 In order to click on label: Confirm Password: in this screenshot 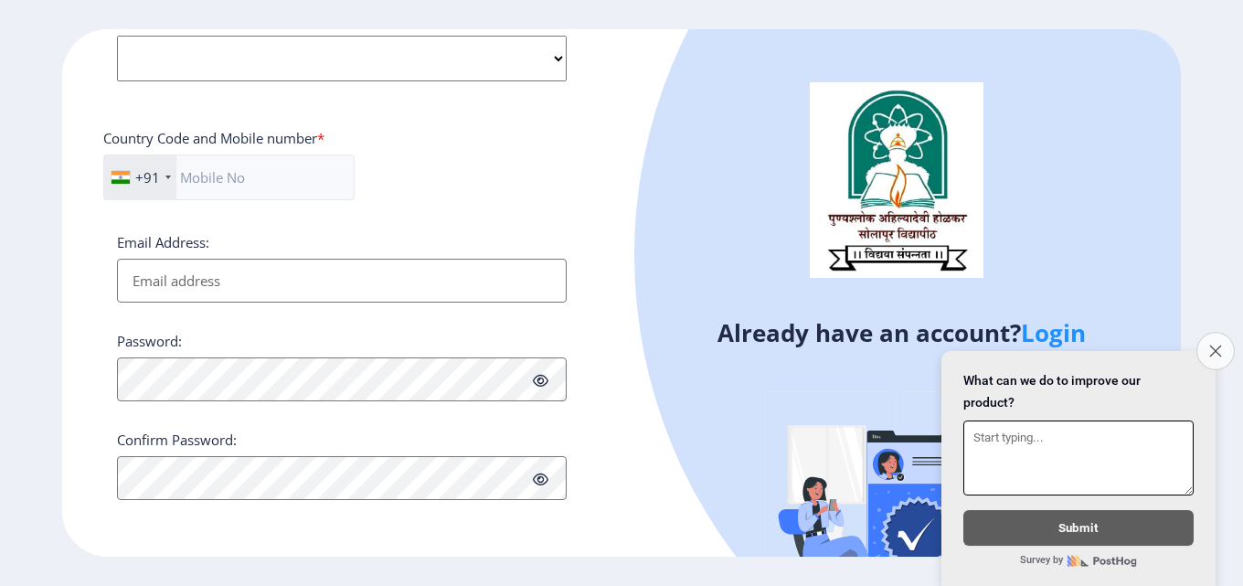, I will do `click(176, 440)`.